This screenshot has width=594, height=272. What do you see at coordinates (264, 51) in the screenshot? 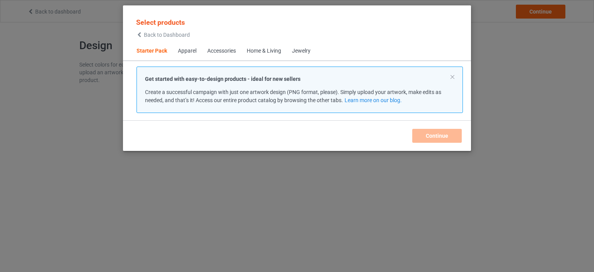
I see `div: Home & Living` at bounding box center [264, 51].